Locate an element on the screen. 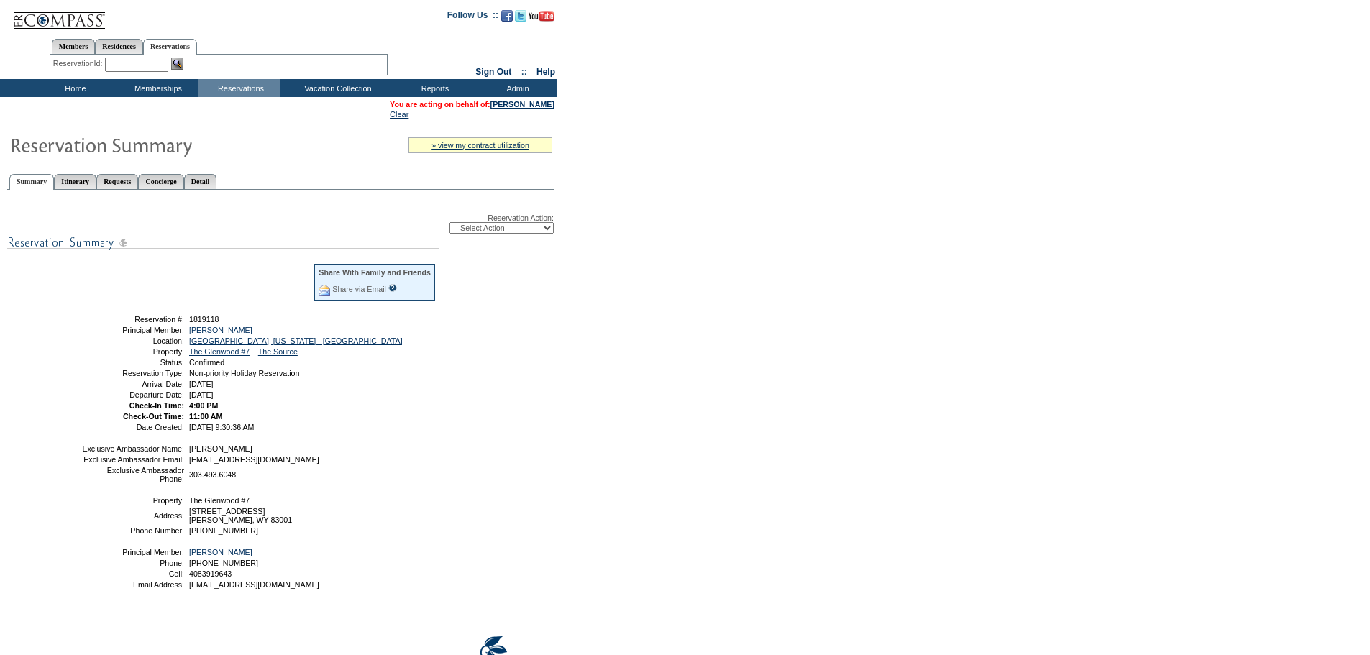 Image resolution: width=1370 pixels, height=655 pixels. td: Reservation #: is located at coordinates (132, 319).